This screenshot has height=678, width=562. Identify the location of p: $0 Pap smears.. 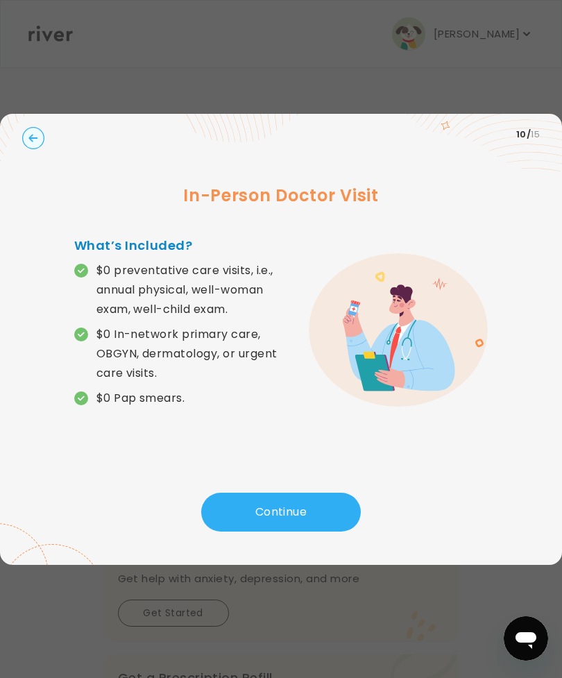
(141, 399).